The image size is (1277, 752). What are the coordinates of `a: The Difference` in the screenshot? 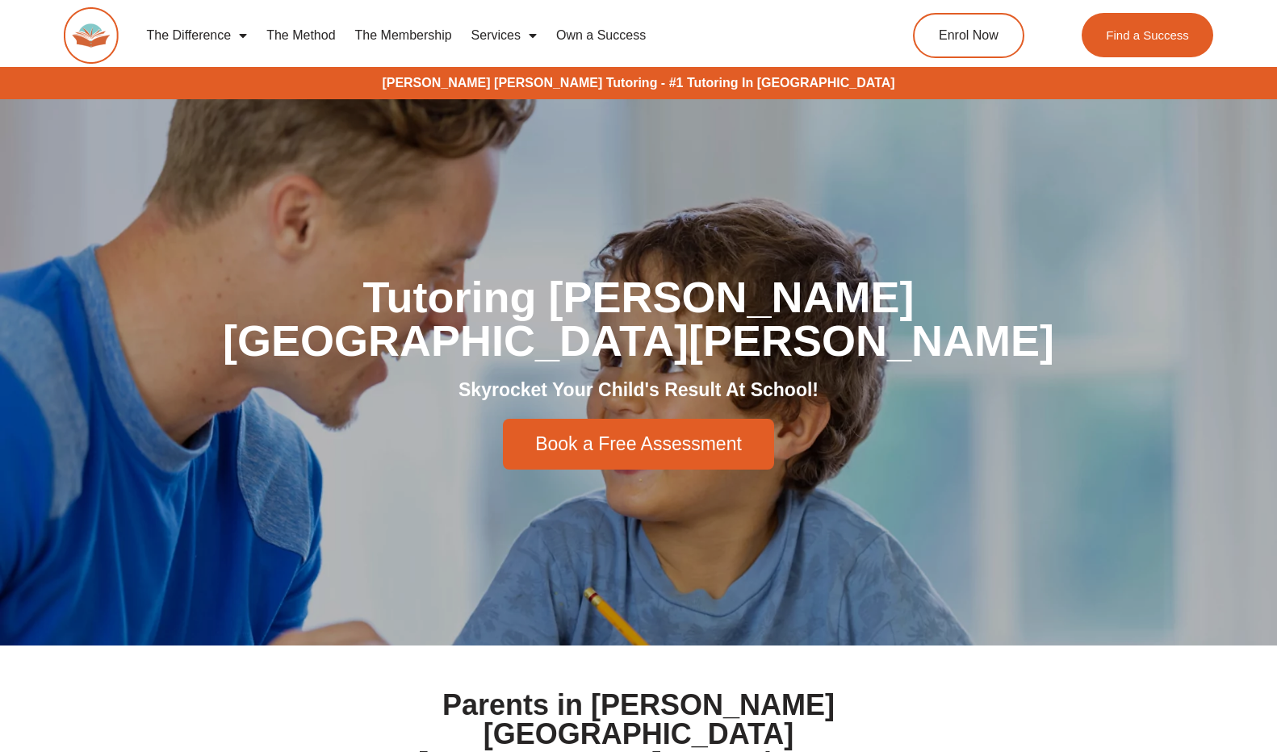 It's located at (197, 36).